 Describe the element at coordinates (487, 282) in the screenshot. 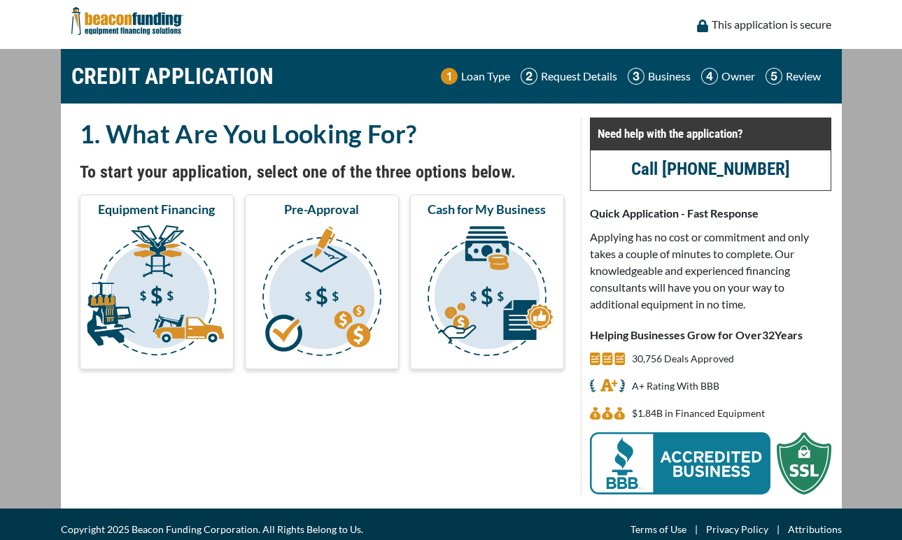

I see `button: Cash for My Business` at that location.